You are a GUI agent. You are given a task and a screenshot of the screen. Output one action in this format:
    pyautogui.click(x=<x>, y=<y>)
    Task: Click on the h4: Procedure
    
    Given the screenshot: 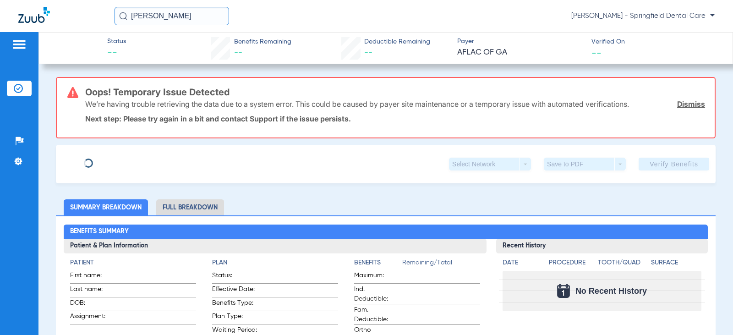 What is the action you would take?
    pyautogui.click(x=572, y=263)
    